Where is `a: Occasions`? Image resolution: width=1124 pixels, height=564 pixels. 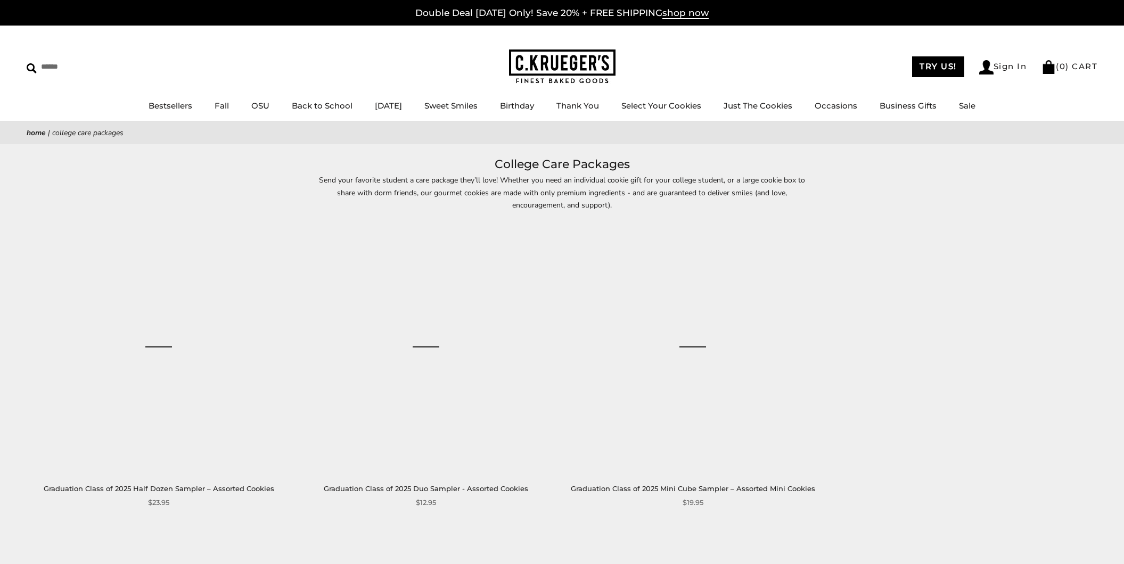
a: Occasions is located at coordinates (836, 105).